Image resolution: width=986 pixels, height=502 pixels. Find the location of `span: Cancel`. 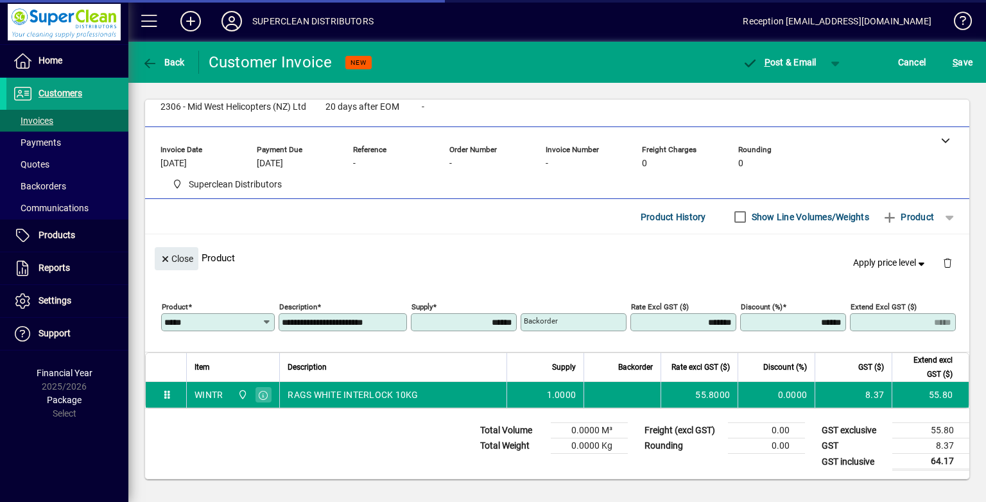

span: Cancel is located at coordinates (912, 62).